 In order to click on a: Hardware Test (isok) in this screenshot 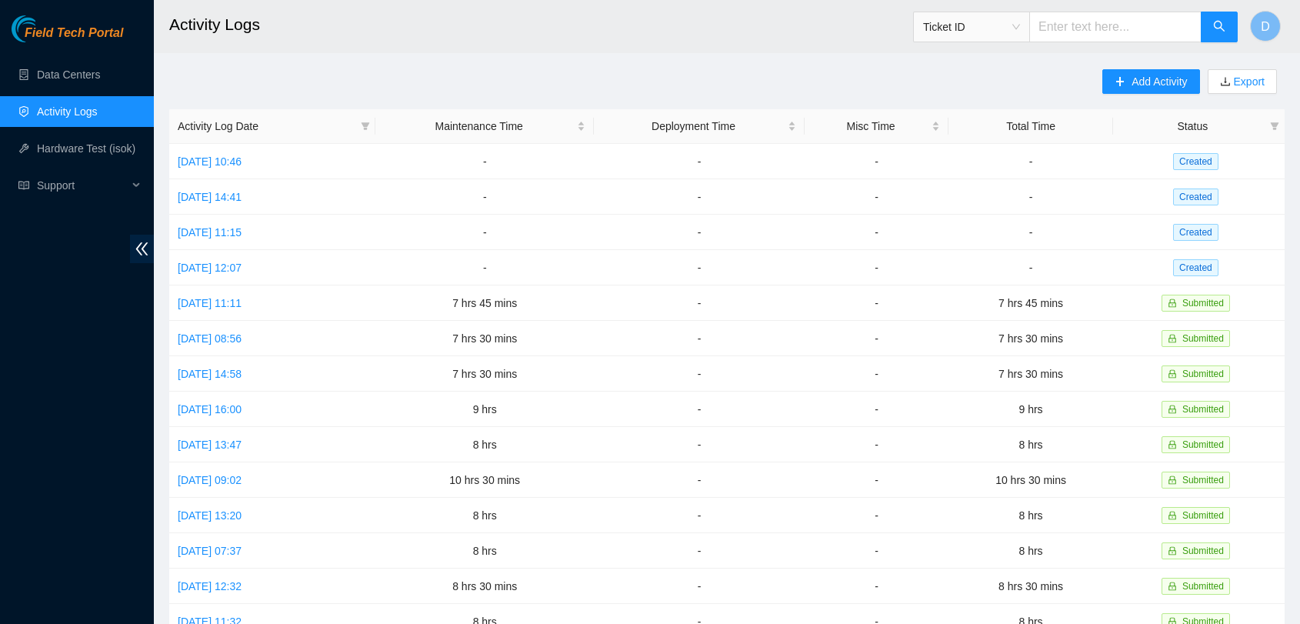, I will do `click(86, 148)`.